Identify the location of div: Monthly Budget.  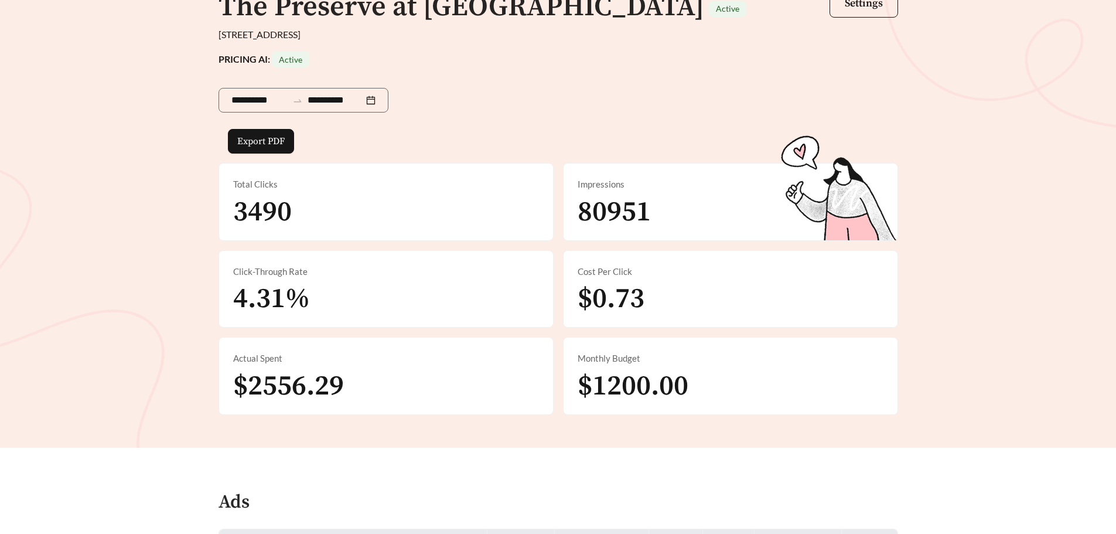
(730, 358).